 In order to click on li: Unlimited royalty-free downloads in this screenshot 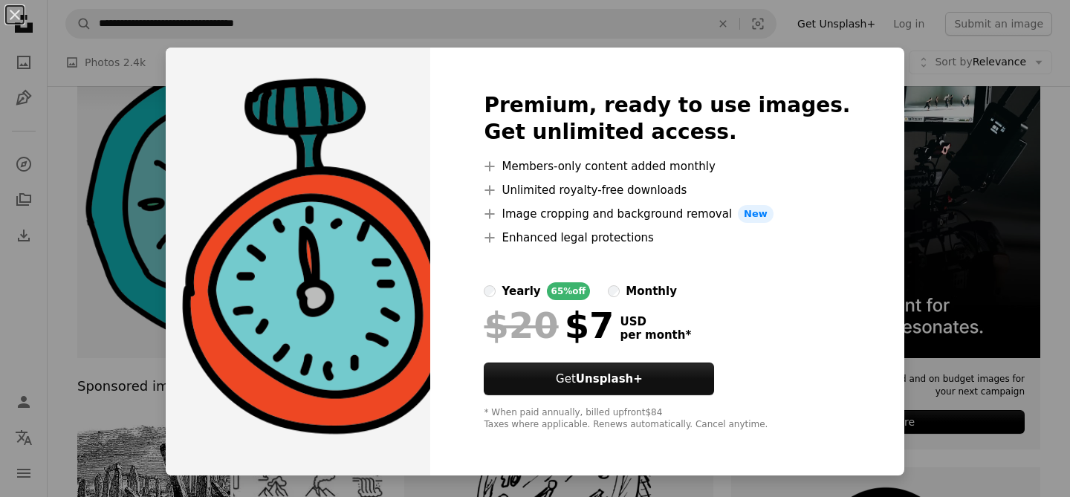, I will do `click(666, 190)`.